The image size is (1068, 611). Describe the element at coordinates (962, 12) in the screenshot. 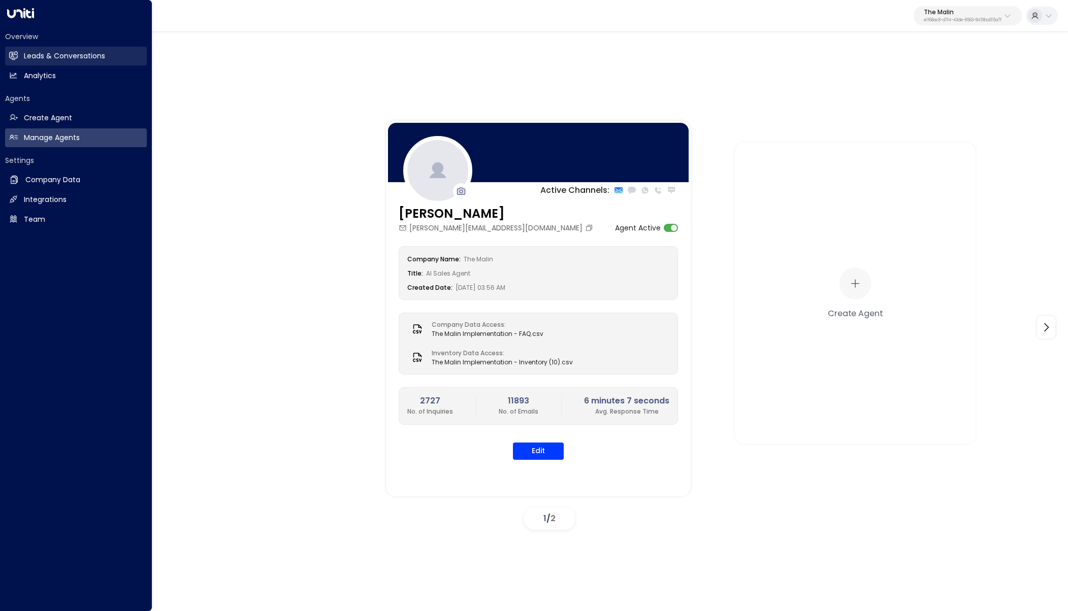

I see `p: The Malin` at that location.